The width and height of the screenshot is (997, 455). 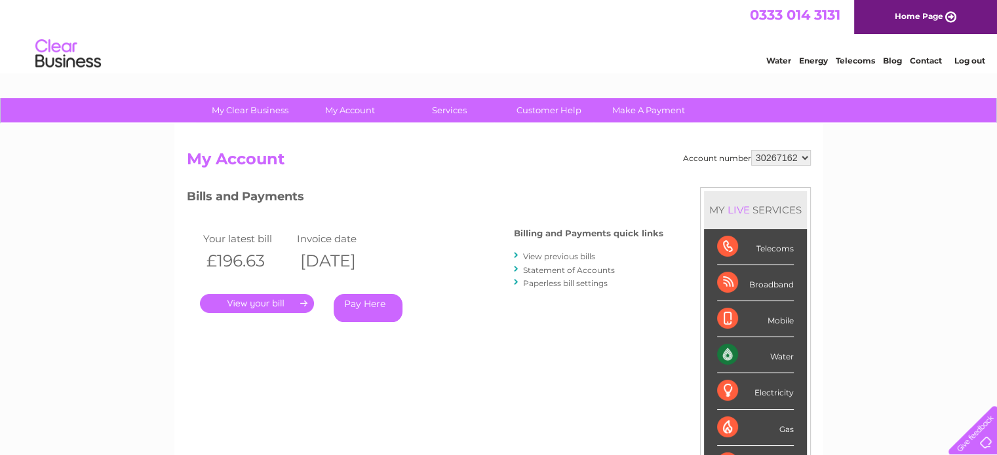 I want to click on img: logo.png, so click(x=68, y=54).